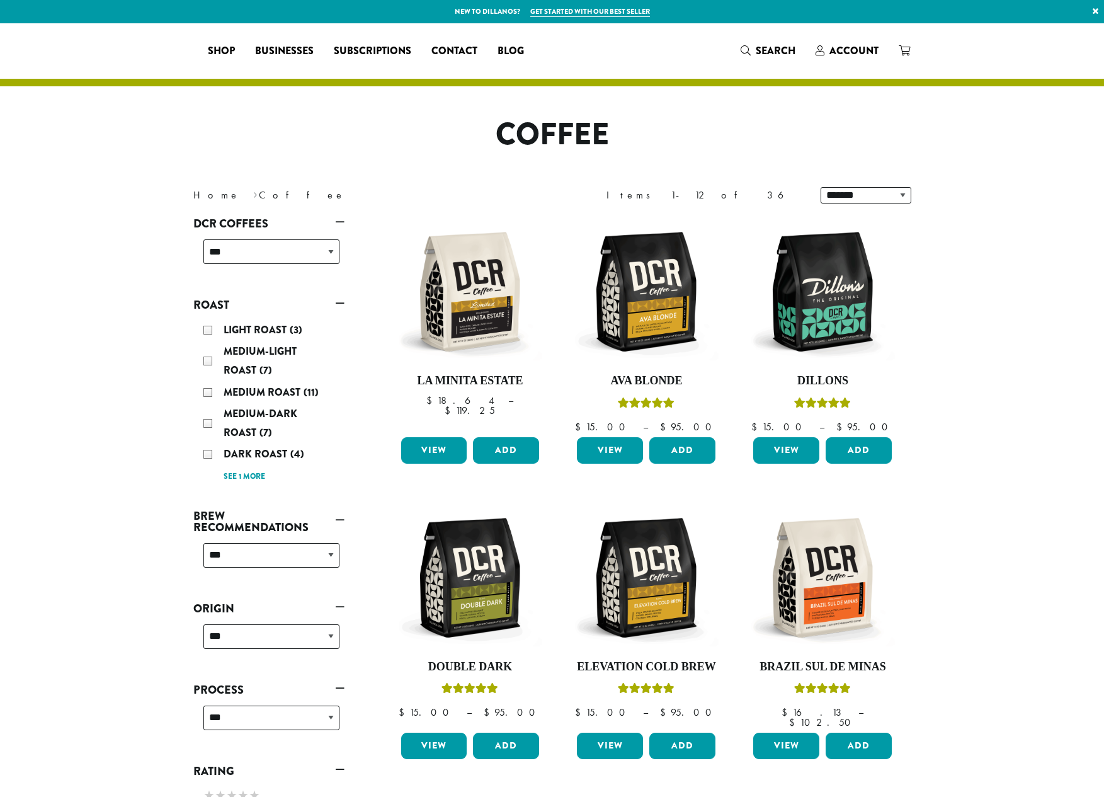  Describe the element at coordinates (814, 712) in the screenshot. I see `bdi: 16.13` at that location.